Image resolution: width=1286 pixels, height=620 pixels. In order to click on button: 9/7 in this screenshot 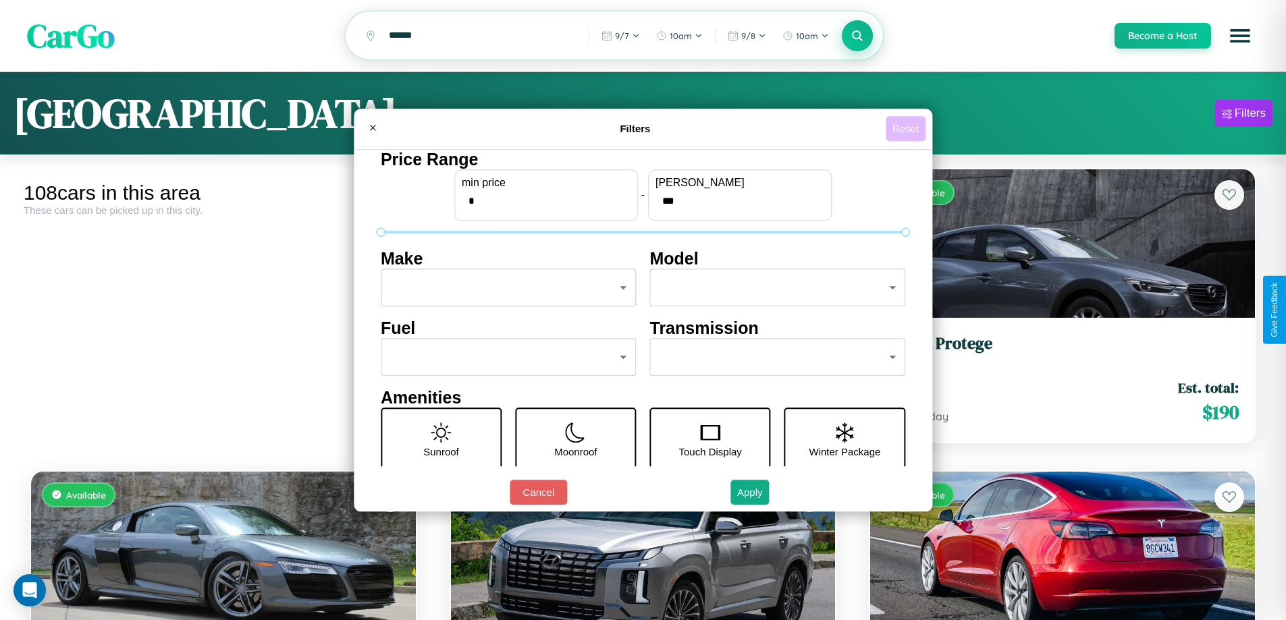, I will do `click(620, 36)`.